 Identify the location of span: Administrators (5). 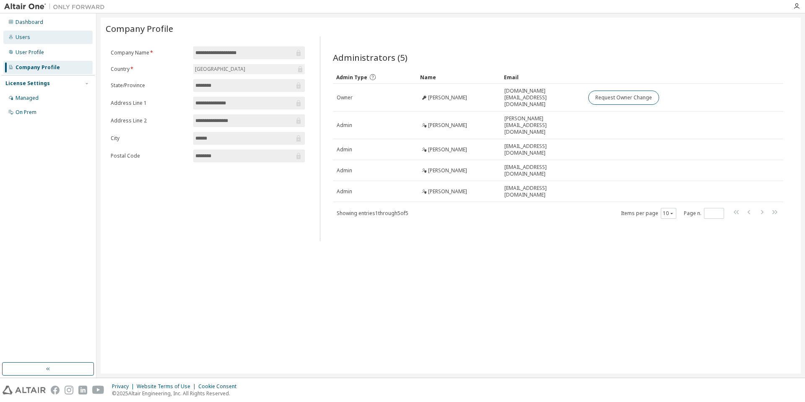
(370, 57).